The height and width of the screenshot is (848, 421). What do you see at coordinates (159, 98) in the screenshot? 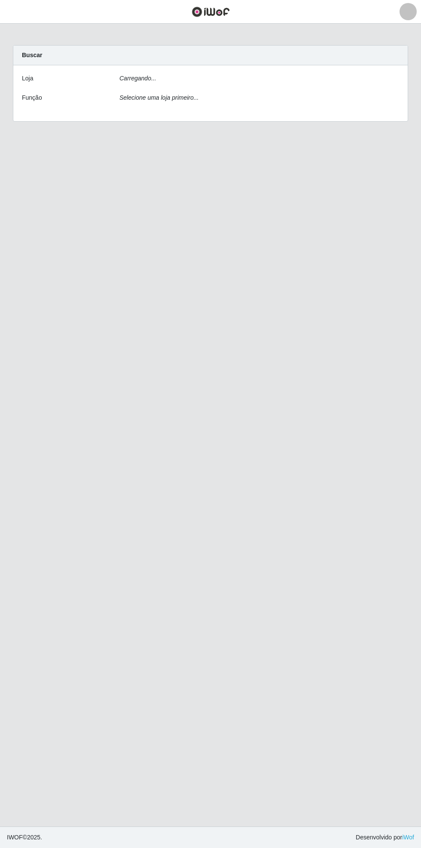
I see `i: Selecione uma loja primeiro...` at bounding box center [159, 98].